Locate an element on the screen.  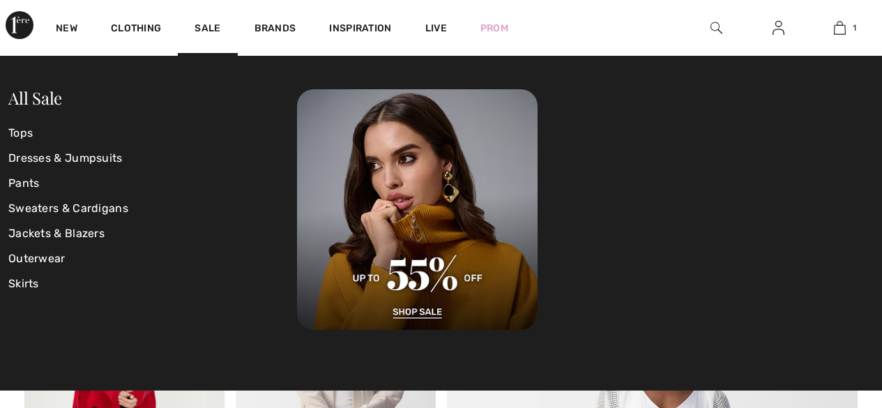
a: Tops is located at coordinates (153, 133).